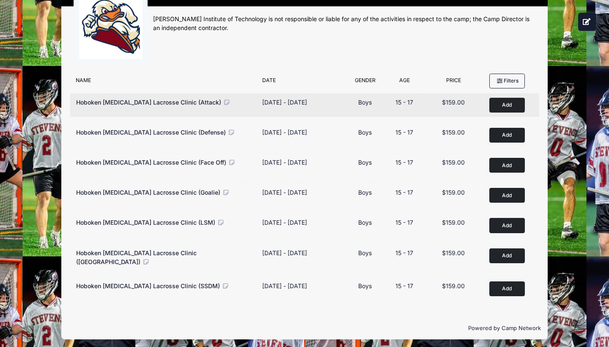 The height and width of the screenshot is (347, 609). I want to click on div: Age, so click(404, 82).